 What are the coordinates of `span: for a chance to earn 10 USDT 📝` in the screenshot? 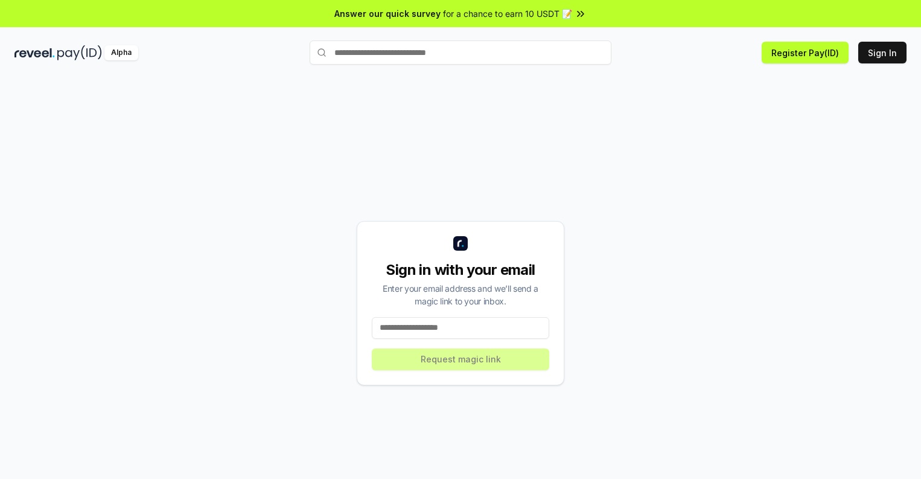 It's located at (508, 13).